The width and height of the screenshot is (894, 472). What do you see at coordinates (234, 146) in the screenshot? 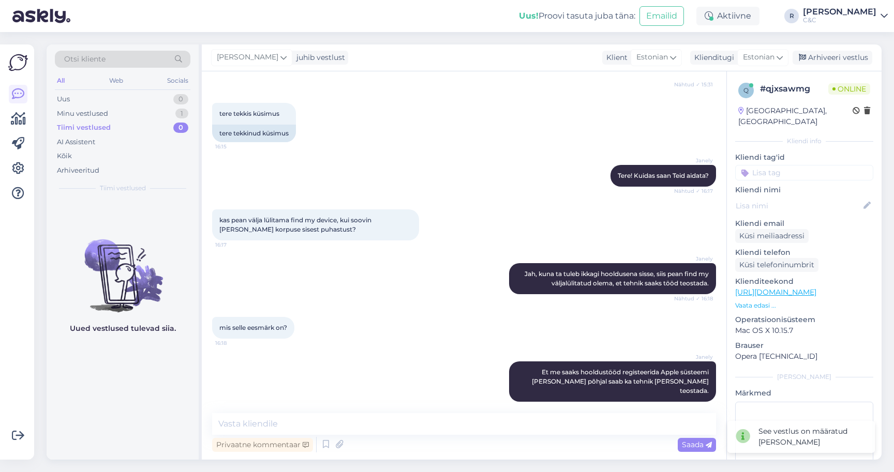
I see `span: 16:15` at bounding box center [234, 146].